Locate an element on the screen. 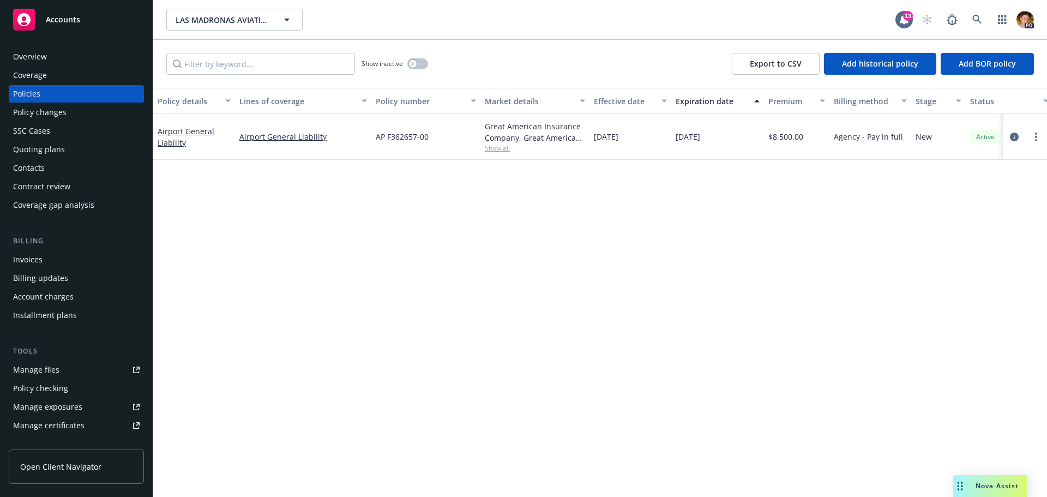 Image resolution: width=1047 pixels, height=497 pixels. a: Invoices is located at coordinates (76, 260).